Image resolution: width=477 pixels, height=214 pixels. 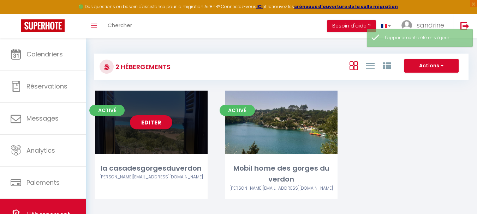 I want to click on a: ... sandrine, so click(x=425, y=26).